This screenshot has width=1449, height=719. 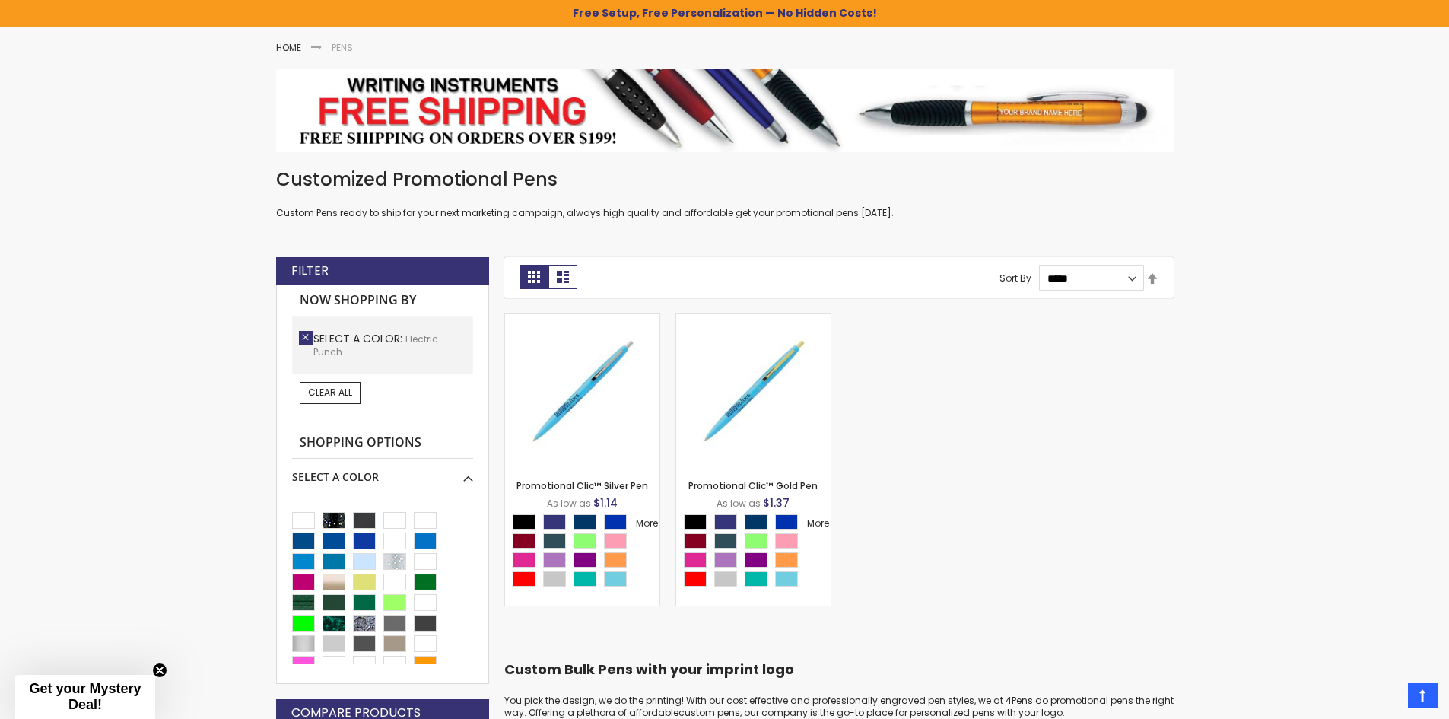 I want to click on a: custom pens, so click(x=709, y=712).